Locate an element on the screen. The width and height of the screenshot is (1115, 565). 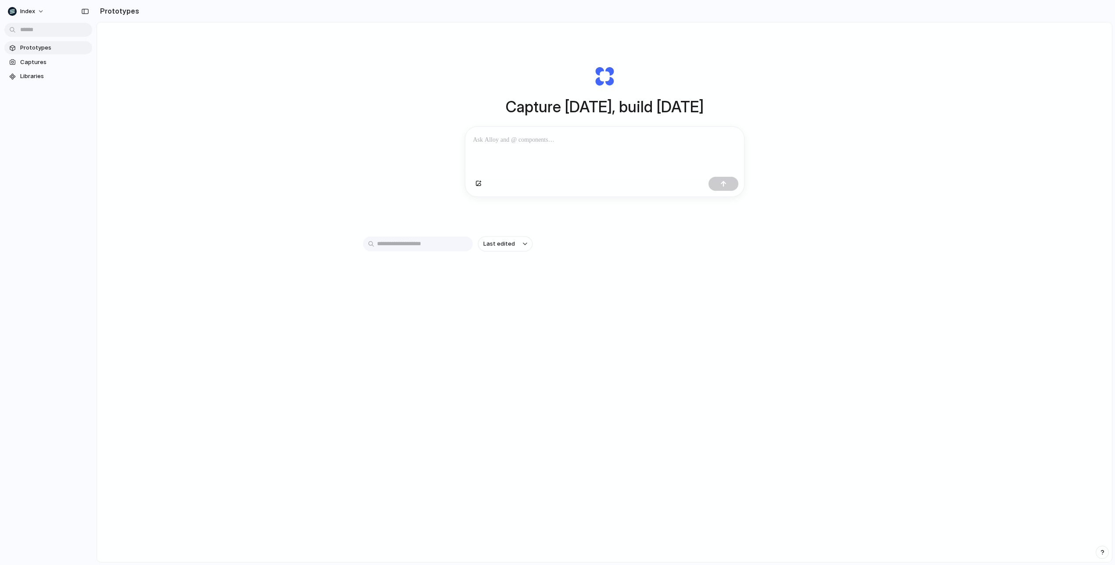
span: Libraries is located at coordinates (54, 76).